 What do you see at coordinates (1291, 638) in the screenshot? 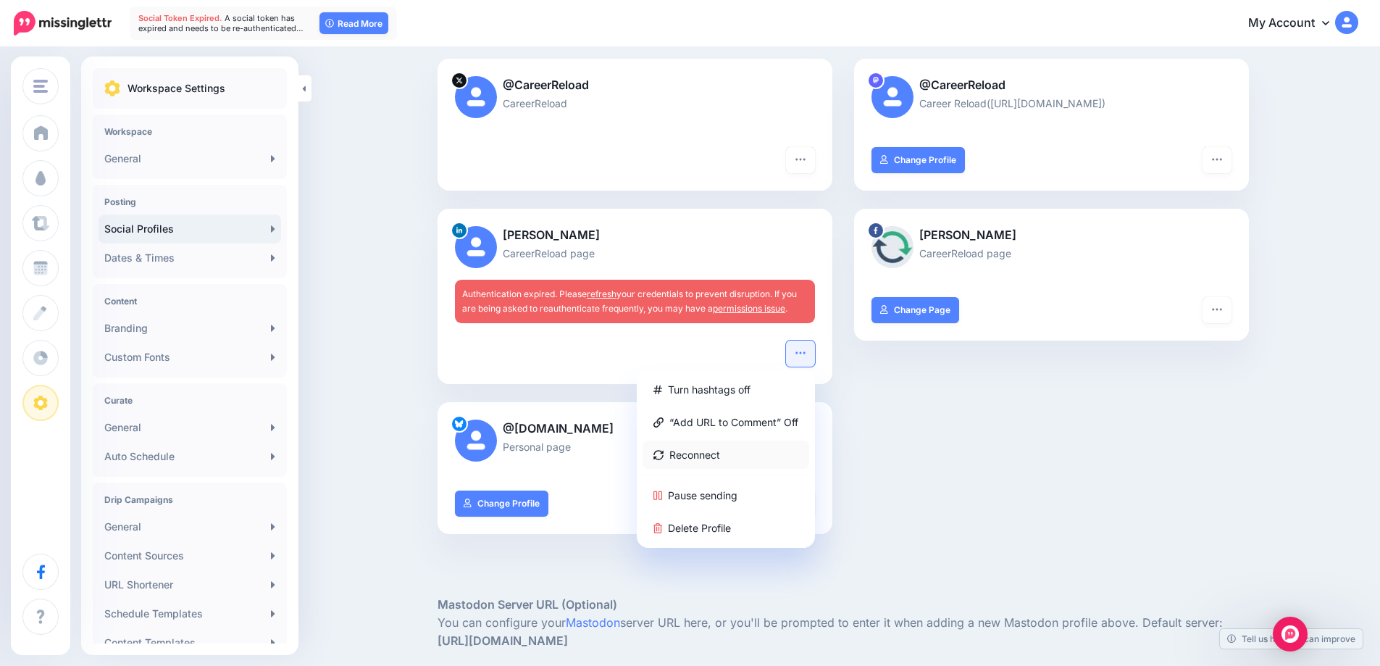
I see `a: Tell us how we can improve` at bounding box center [1291, 638].